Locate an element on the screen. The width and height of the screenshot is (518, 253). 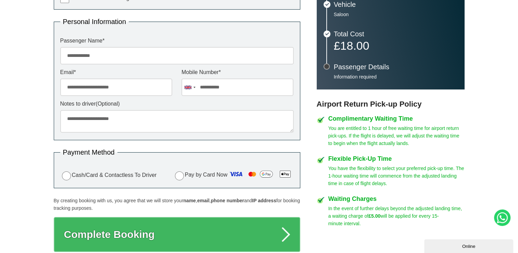
p: Information required is located at coordinates (396, 77).